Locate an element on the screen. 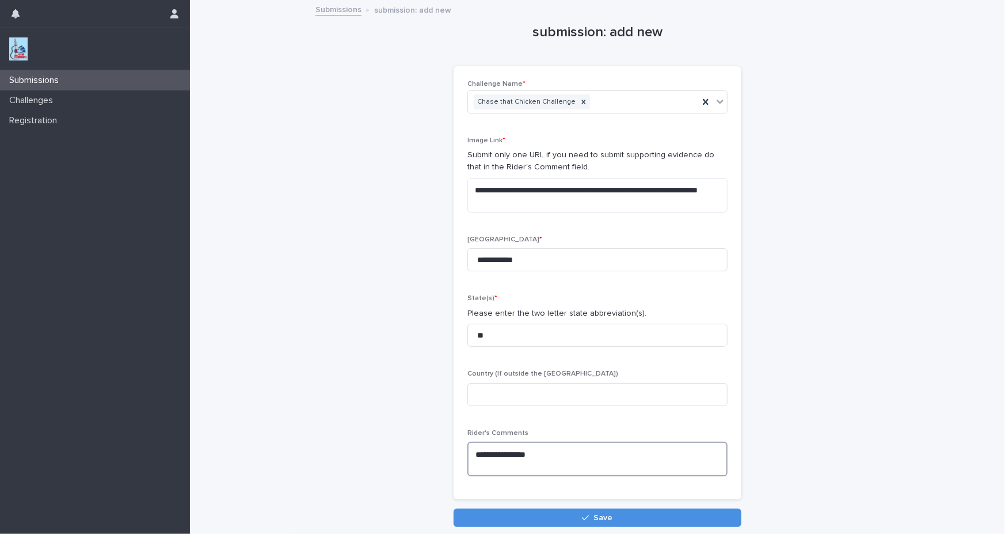 The height and width of the screenshot is (534, 1005). a: Submissions is located at coordinates (339, 9).